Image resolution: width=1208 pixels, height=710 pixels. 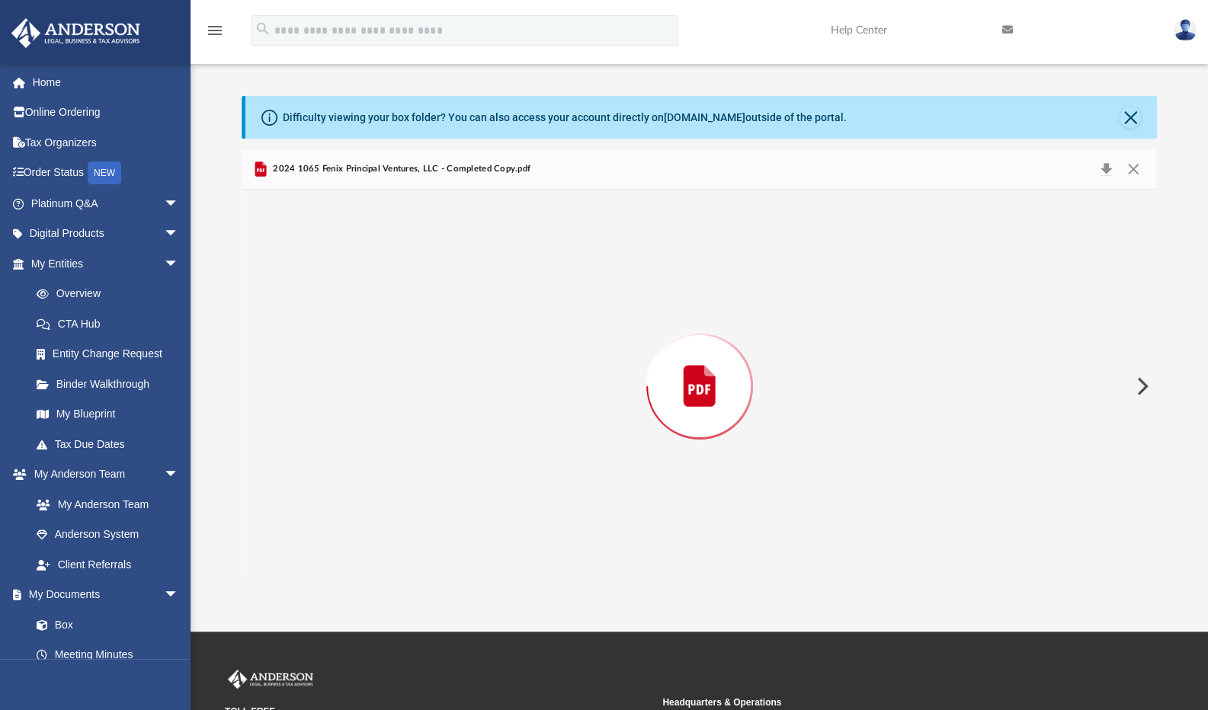 I want to click on i: search, so click(x=263, y=29).